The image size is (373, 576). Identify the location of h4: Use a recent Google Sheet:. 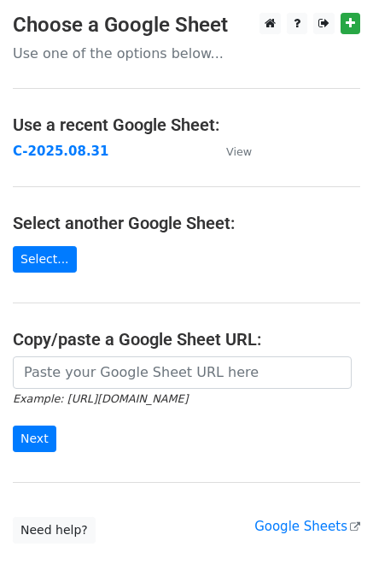
(186, 125).